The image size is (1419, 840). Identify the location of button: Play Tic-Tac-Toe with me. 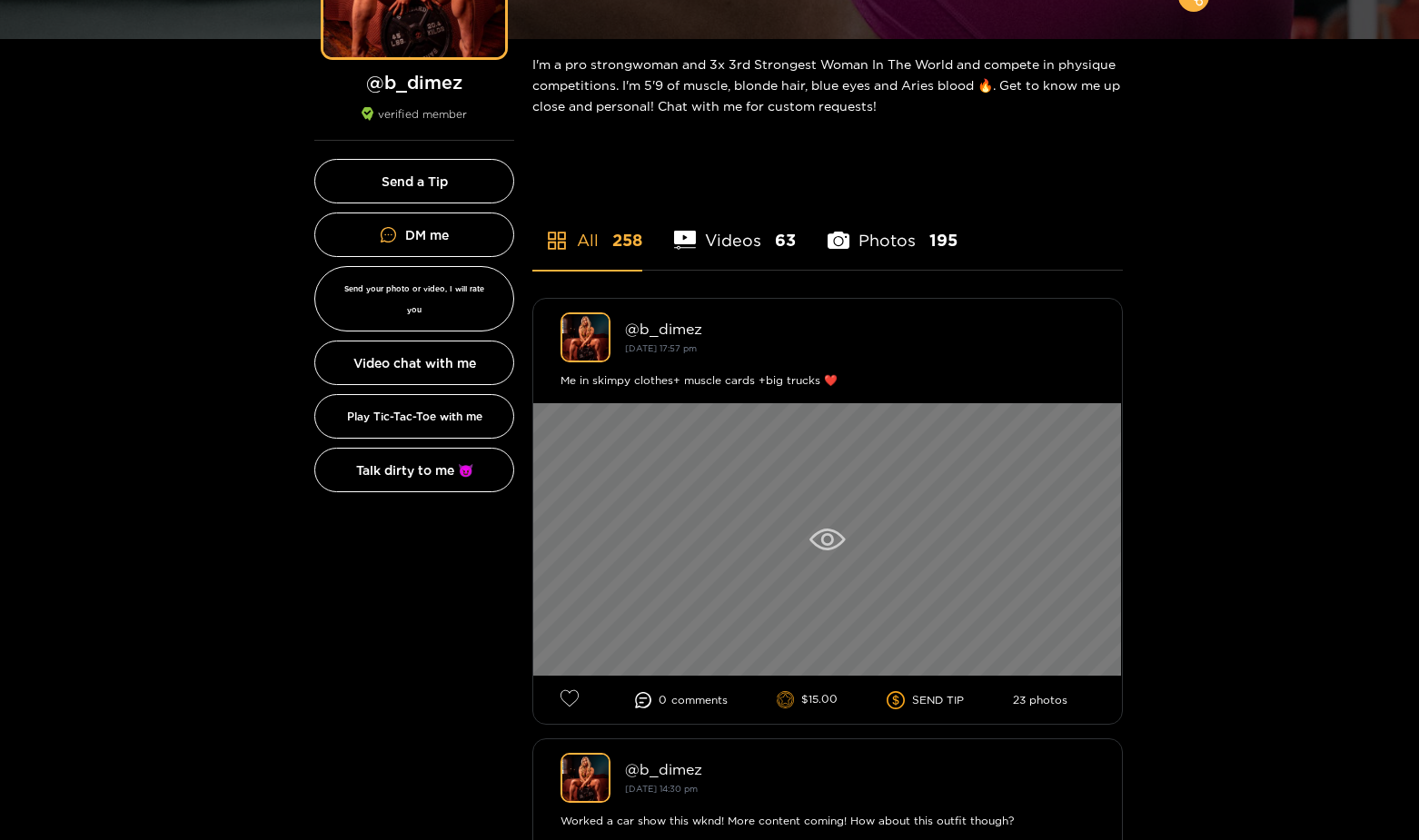
(415, 415).